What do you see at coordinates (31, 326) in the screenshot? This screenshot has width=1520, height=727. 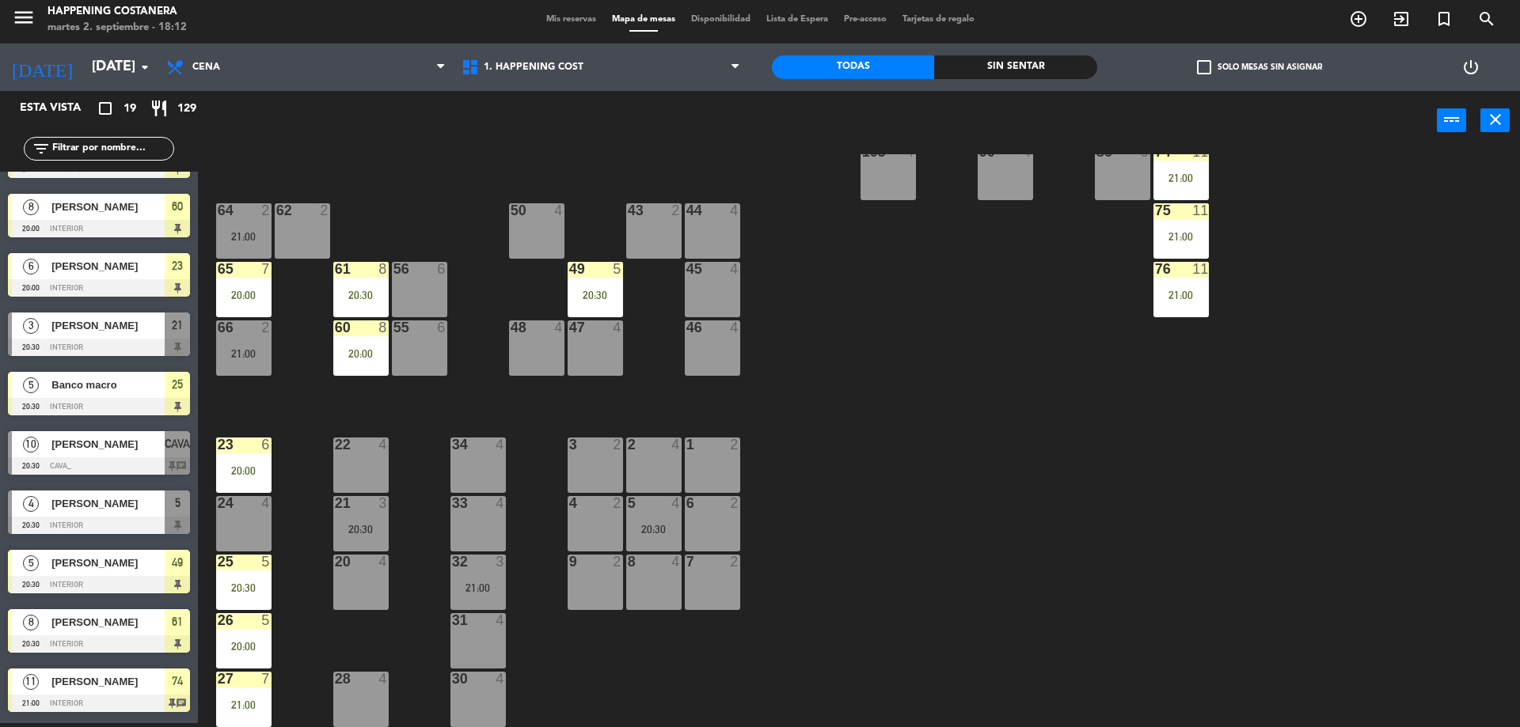 I see `span: 3` at bounding box center [31, 326].